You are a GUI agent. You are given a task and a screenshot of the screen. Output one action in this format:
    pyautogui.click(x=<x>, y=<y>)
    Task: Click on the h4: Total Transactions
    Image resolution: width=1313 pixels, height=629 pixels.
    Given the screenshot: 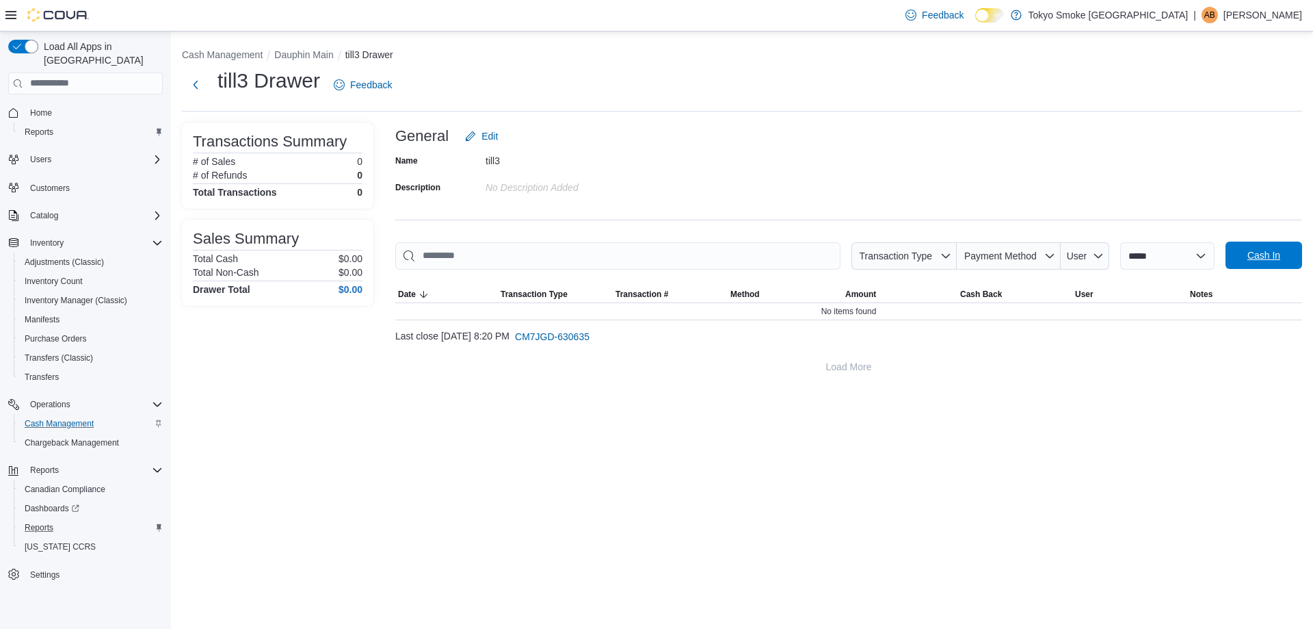 What is the action you would take?
    pyautogui.click(x=235, y=192)
    